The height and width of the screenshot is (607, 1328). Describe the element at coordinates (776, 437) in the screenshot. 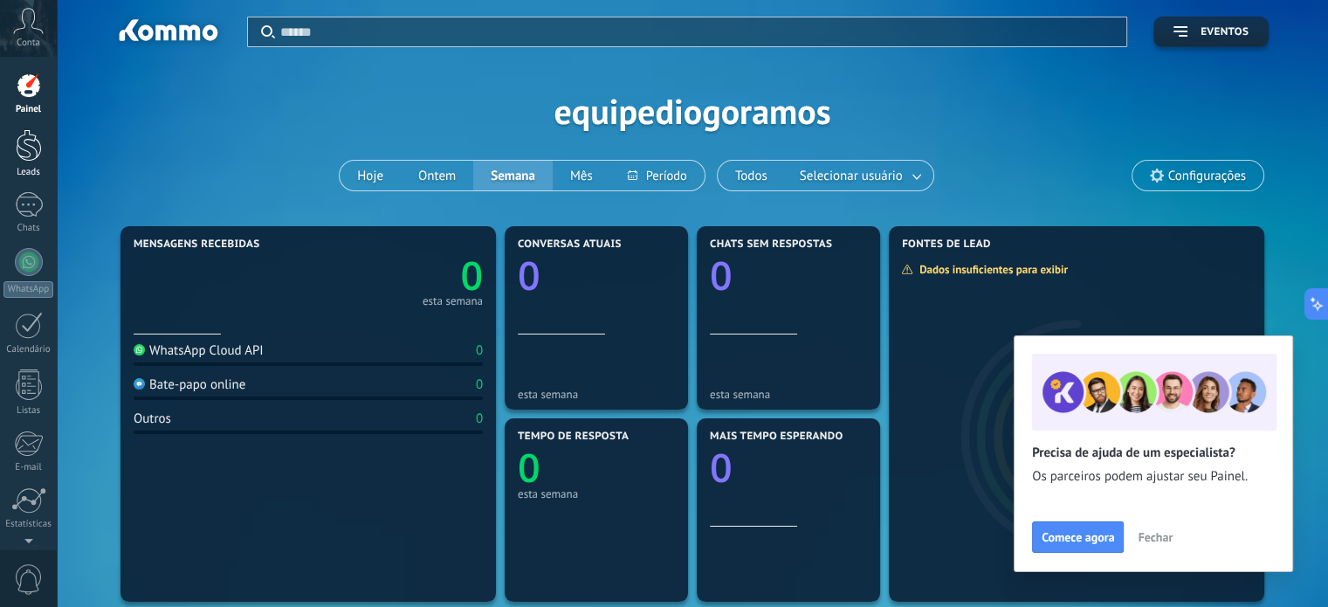

I see `span: Mais tempo esperando` at that location.